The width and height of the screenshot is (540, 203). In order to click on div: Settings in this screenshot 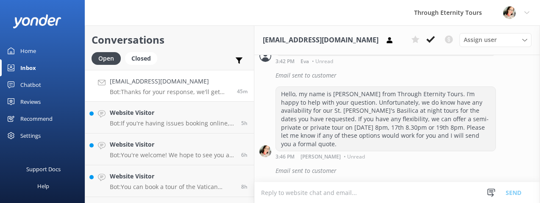, I will do `click(31, 136)`.